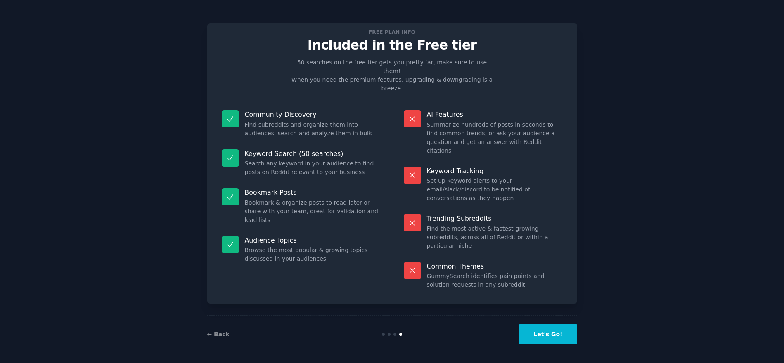 This screenshot has width=784, height=363. Describe the element at coordinates (495, 266) in the screenshot. I see `p: Common Themes` at that location.